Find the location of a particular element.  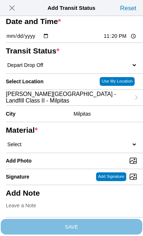

ion-button: Add Signature is located at coordinates (111, 177).